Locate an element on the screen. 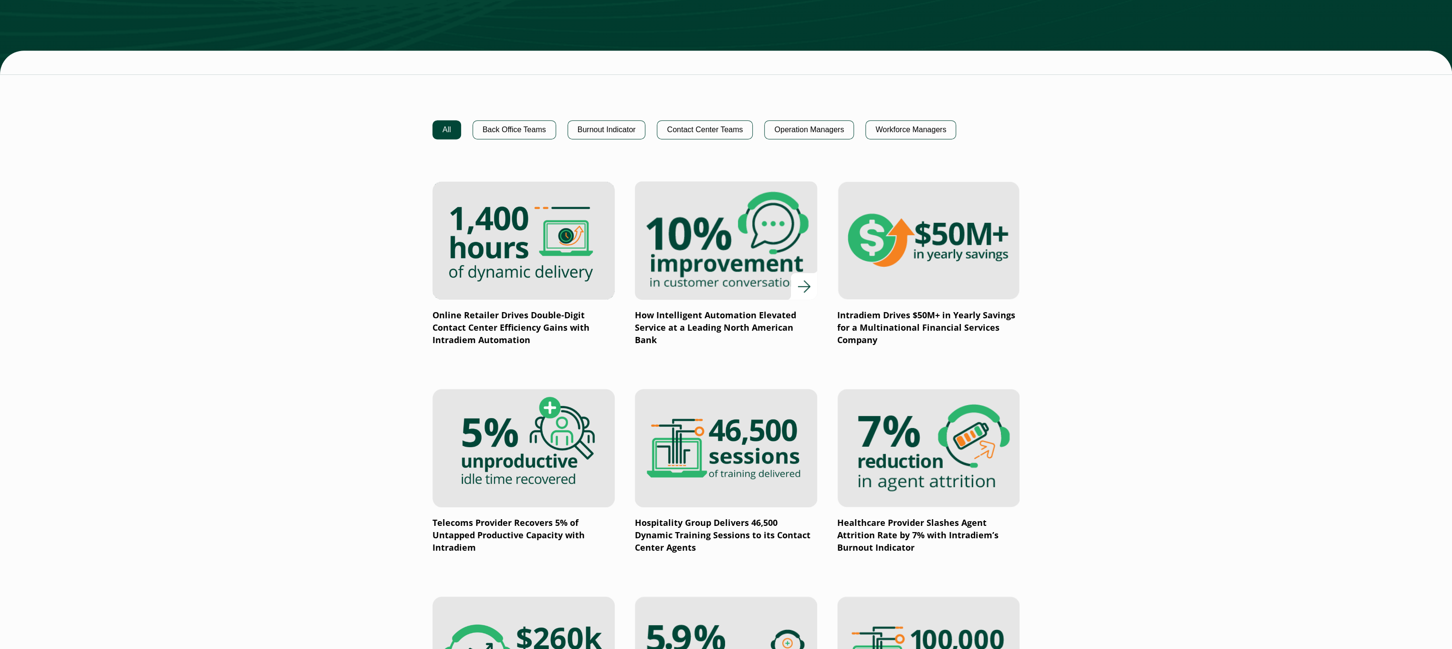 This screenshot has height=649, width=1452. a: Telecoms Provider Recovers 5% of Untapped Productive Capacity with Intradiem is located at coordinates (524, 472).